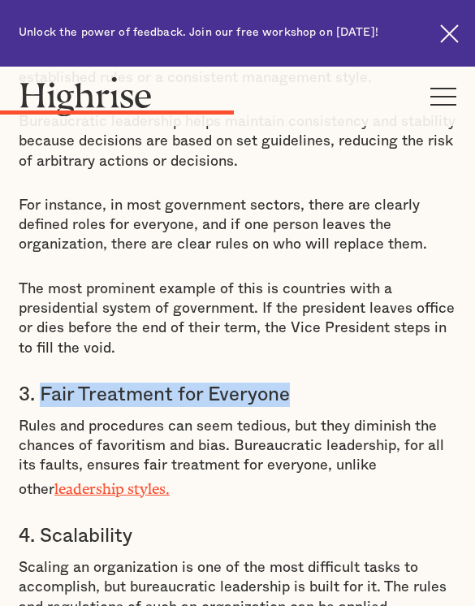  Describe the element at coordinates (237, 225) in the screenshot. I see `p: For instance, in most government sectors, there are clearly defined roles for everyone, and if on...` at that location.